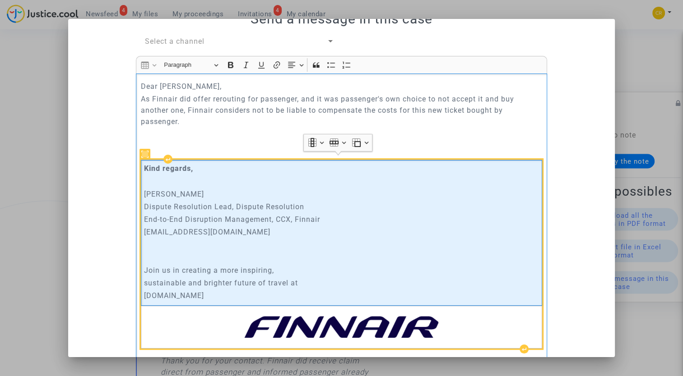 This screenshot has width=683, height=376. What do you see at coordinates (338, 143) in the screenshot?
I see `div: Table toolbar` at bounding box center [338, 143].